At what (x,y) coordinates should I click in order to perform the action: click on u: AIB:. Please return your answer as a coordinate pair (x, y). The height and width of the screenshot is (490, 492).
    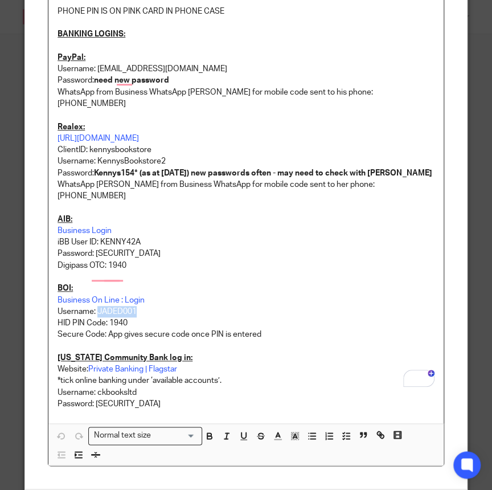
    Looking at the image, I should click on (65, 219).